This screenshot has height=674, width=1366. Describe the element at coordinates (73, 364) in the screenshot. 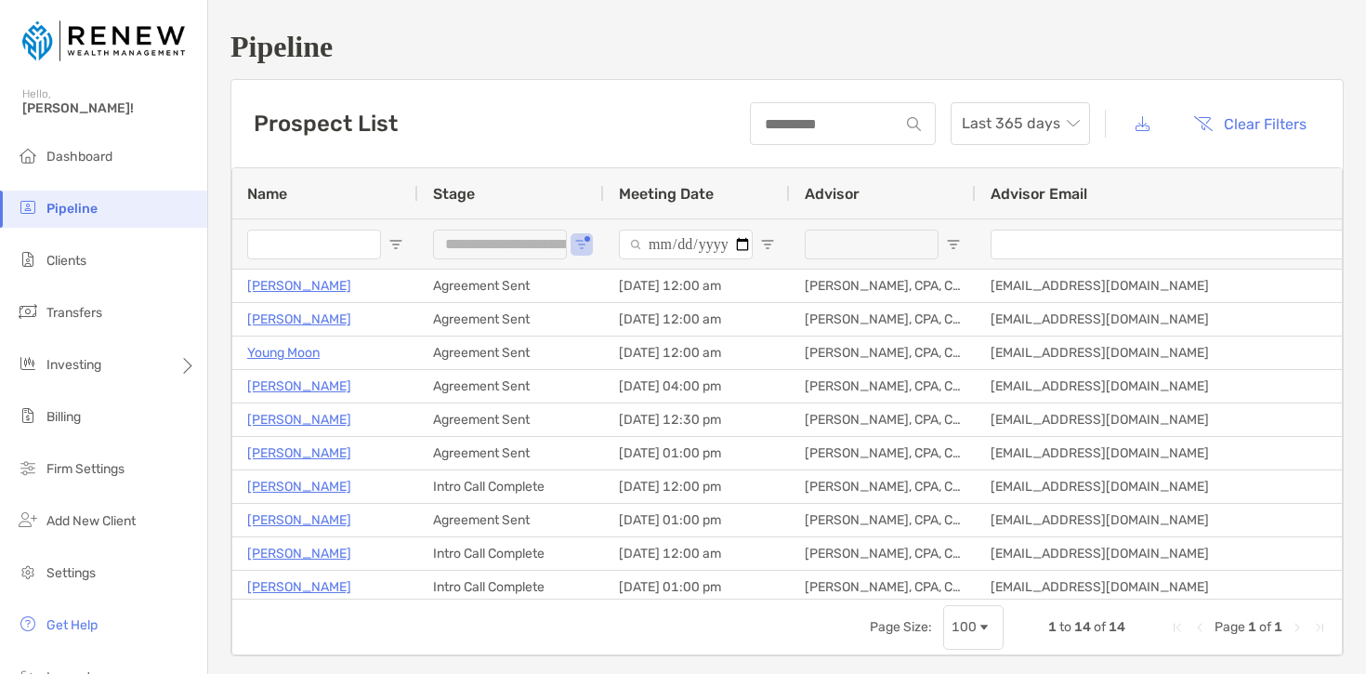

I see `span: Investing` at that location.